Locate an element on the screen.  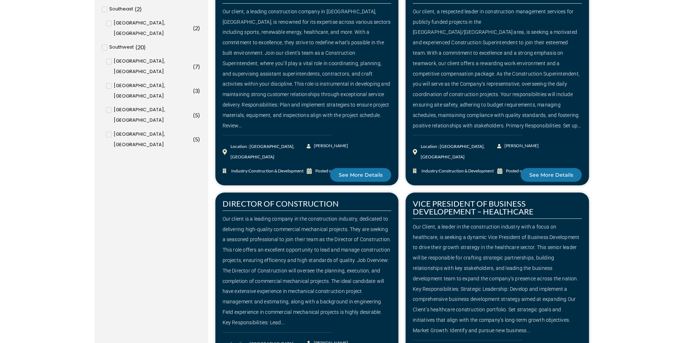
div: Our Client, a leader in the construction industry with a focus on healthcare, is seeking a dynami... is located at coordinates (497, 278).